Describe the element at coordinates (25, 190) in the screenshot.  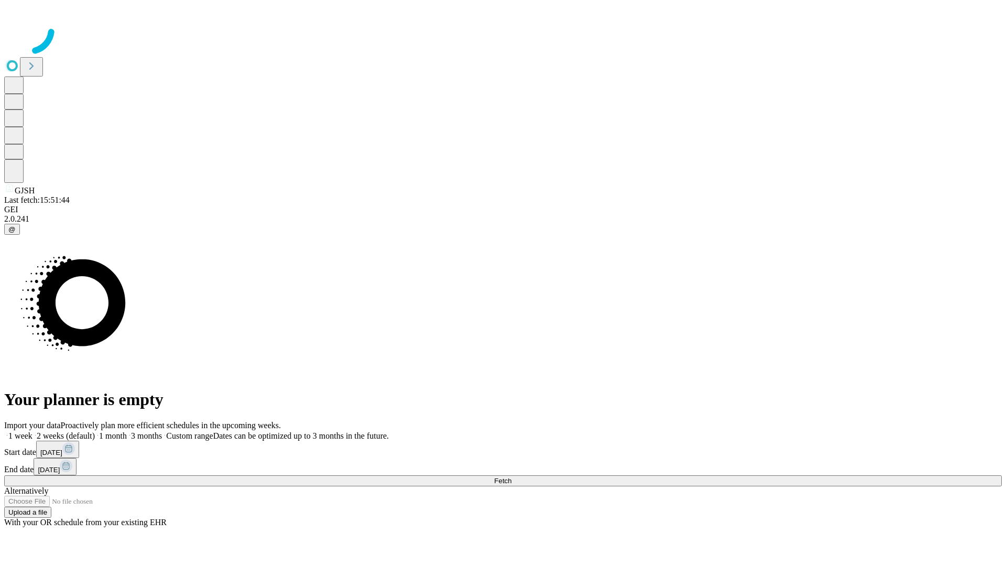
I see `span: GJSH` at that location.